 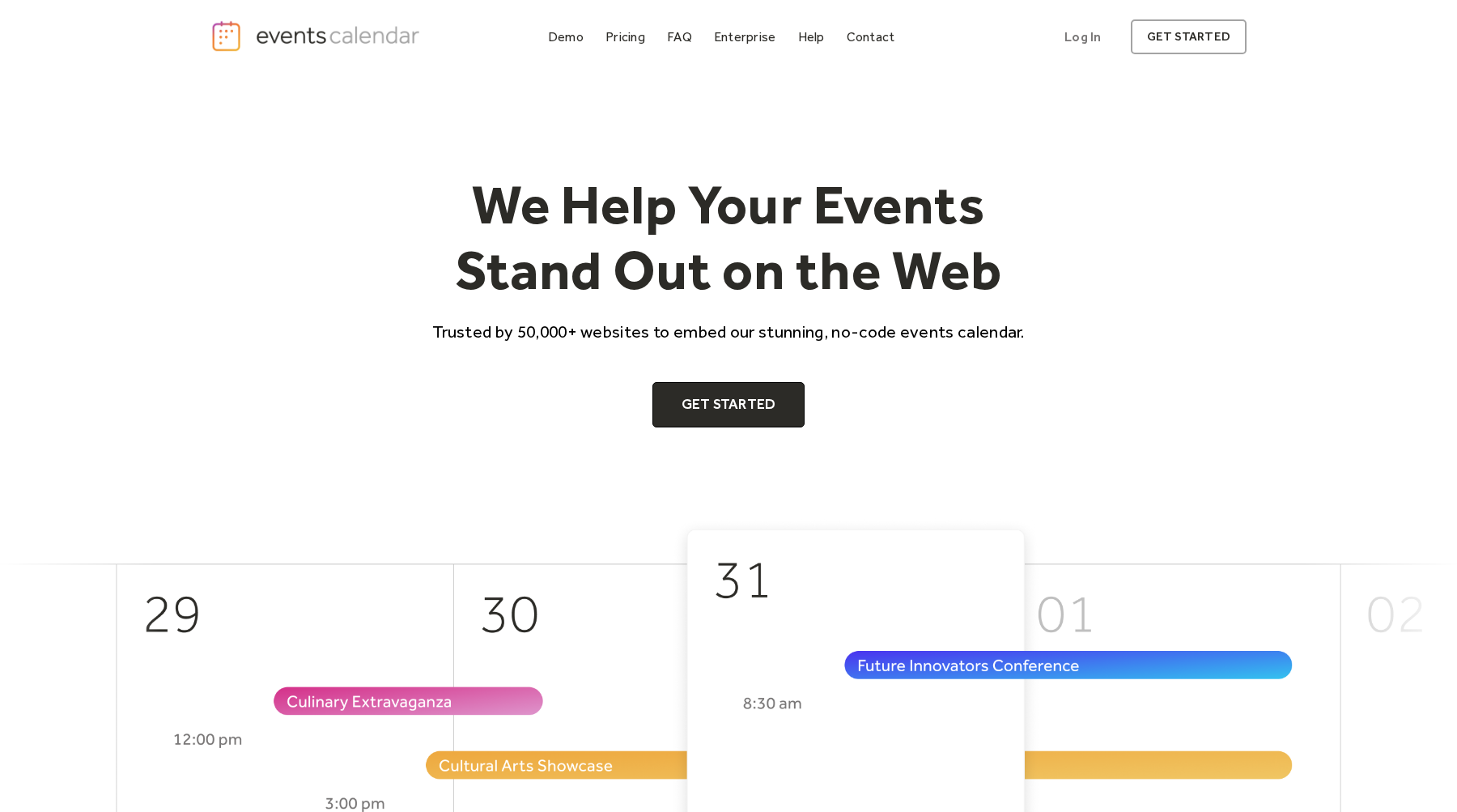 I want to click on a: FAQ, so click(x=679, y=37).